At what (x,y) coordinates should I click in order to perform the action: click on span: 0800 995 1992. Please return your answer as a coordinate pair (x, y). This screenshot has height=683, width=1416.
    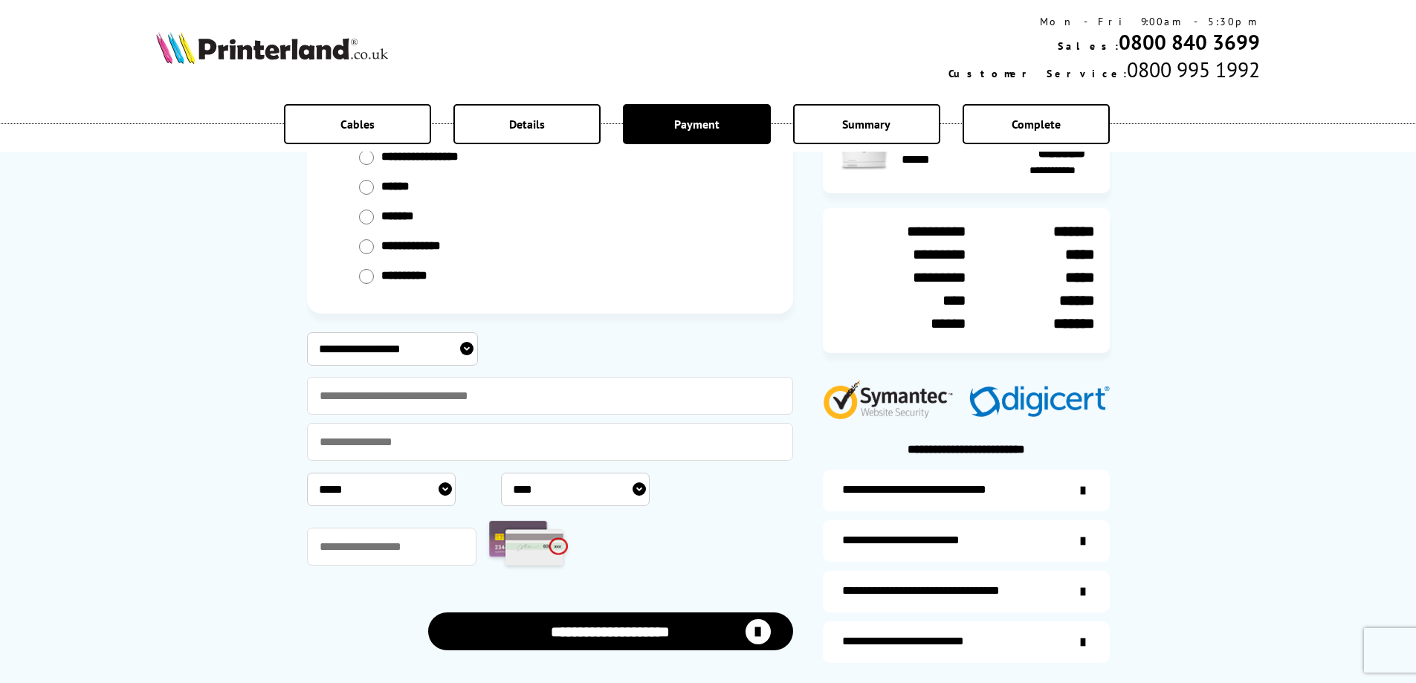
    Looking at the image, I should click on (1193, 69).